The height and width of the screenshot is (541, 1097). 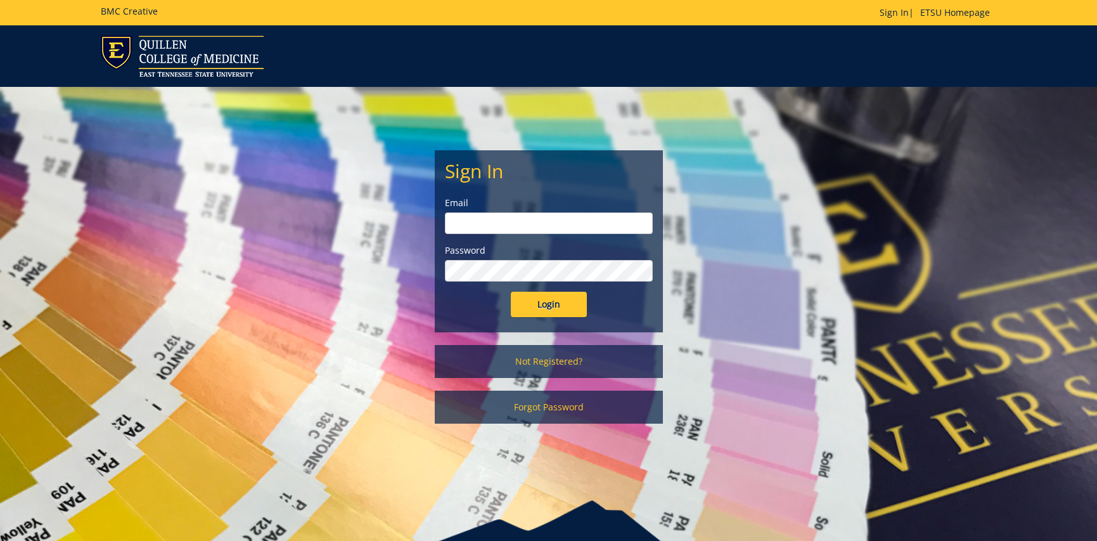 I want to click on h5: BMC Creative, so click(x=129, y=11).